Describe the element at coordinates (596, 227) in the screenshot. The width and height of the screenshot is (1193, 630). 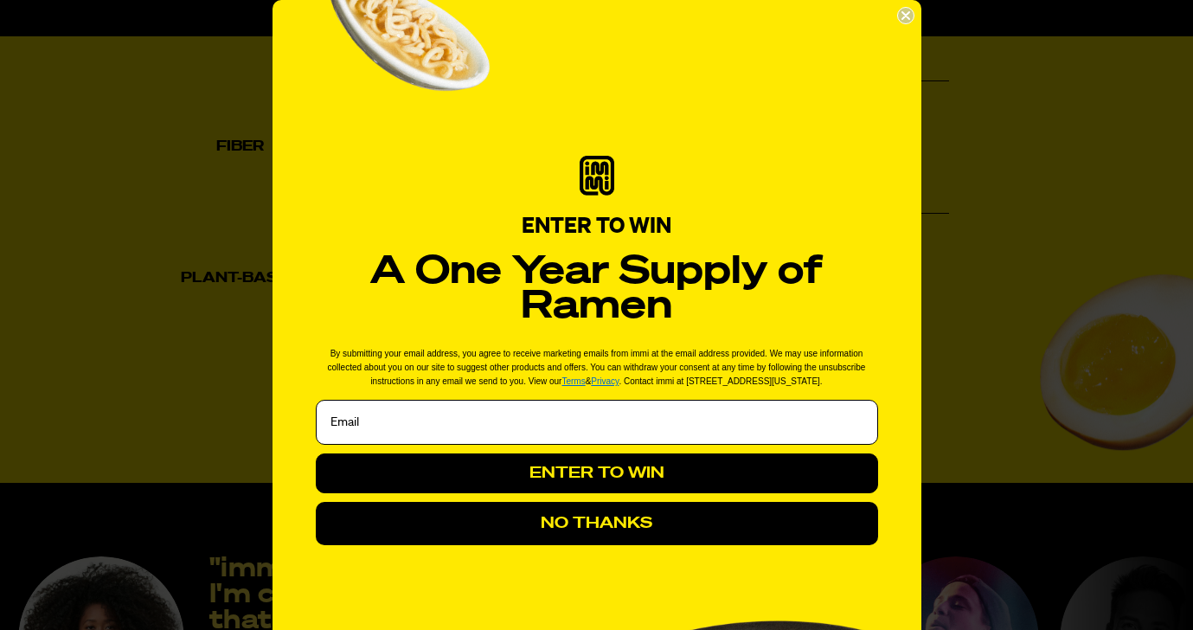
I see `span: ENTER TO WIN` at that location.